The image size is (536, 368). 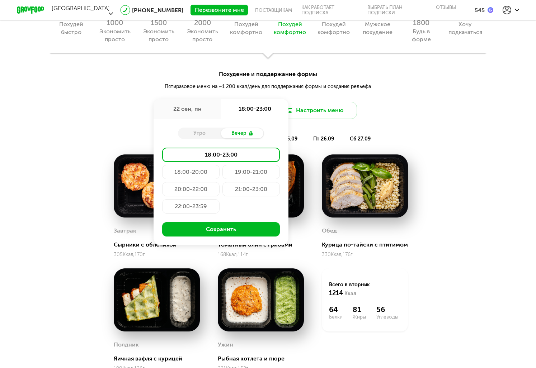 What do you see at coordinates (421, 19) in the screenshot?
I see `div: Strong 1800` at bounding box center [421, 19].